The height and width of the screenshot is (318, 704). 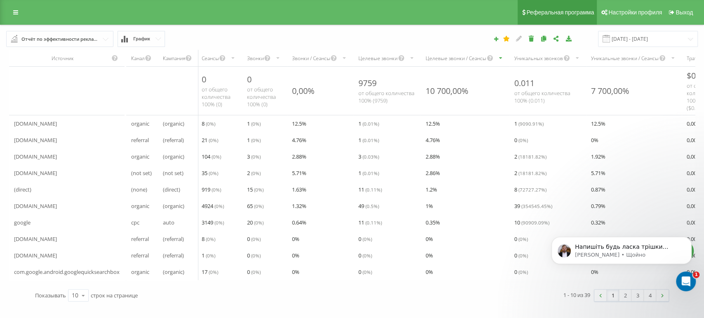 What do you see at coordinates (210, 58) in the screenshot?
I see `div: Сеансы` at bounding box center [210, 58].